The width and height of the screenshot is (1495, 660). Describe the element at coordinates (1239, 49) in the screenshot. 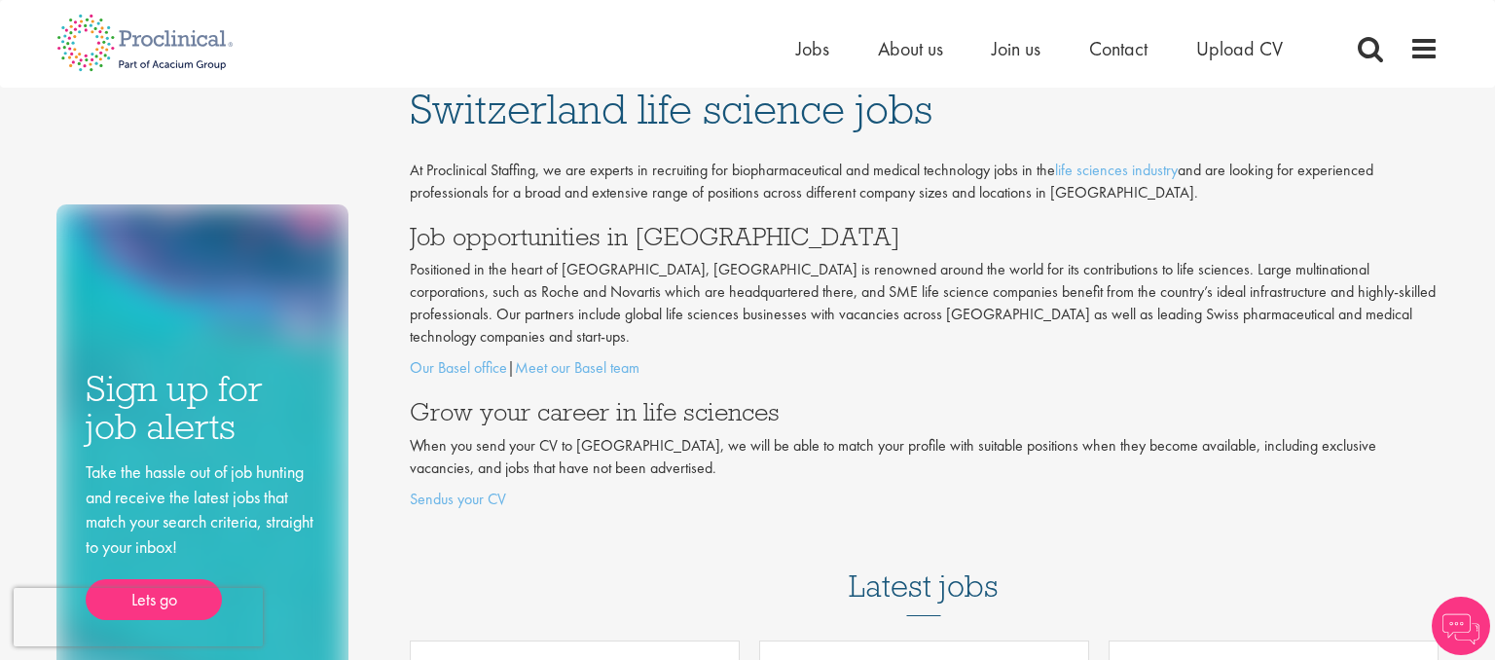

I see `a: Upload CV` at that location.